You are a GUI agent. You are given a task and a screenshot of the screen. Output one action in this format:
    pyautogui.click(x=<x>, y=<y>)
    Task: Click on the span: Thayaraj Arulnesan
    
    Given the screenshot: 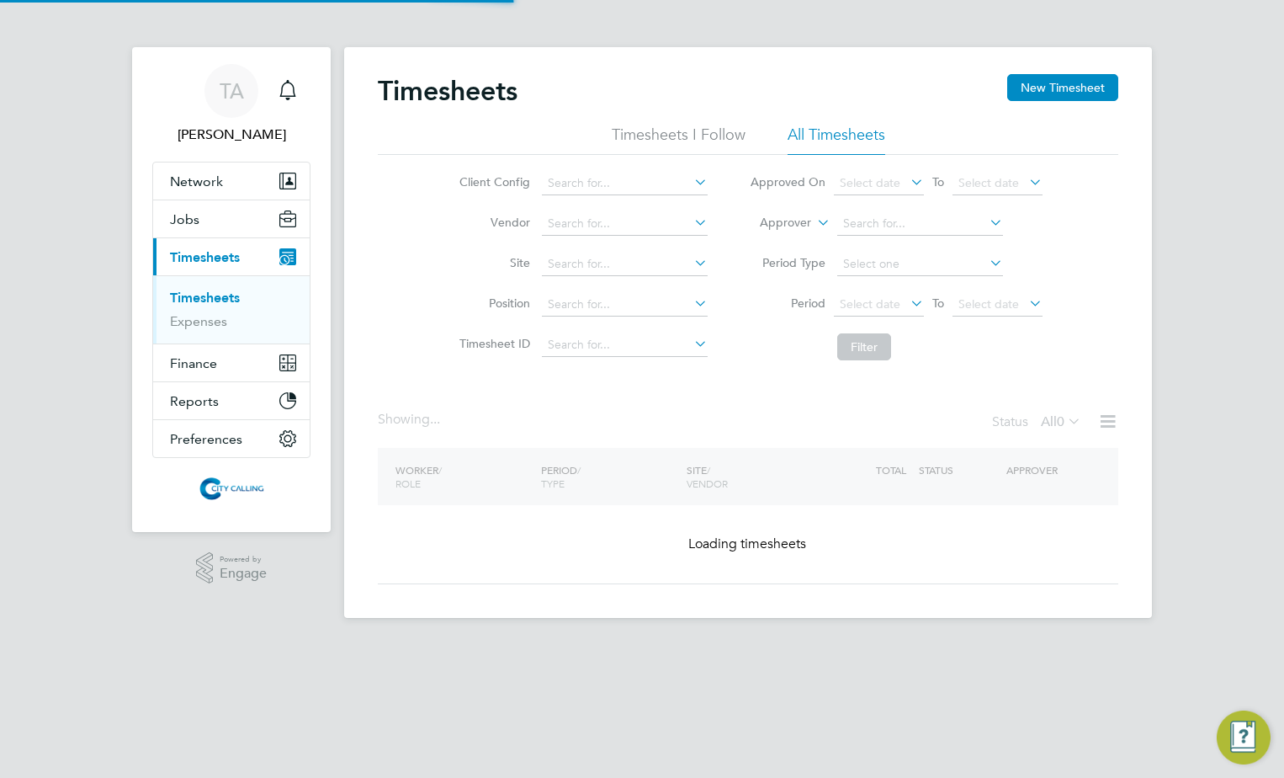 What is the action you would take?
    pyautogui.click(x=231, y=135)
    